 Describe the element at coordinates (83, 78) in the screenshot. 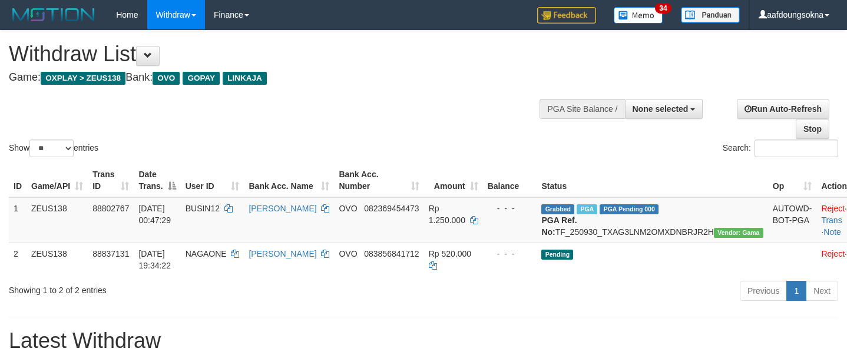

I see `span: OXPLAY > ZEUS138` at that location.